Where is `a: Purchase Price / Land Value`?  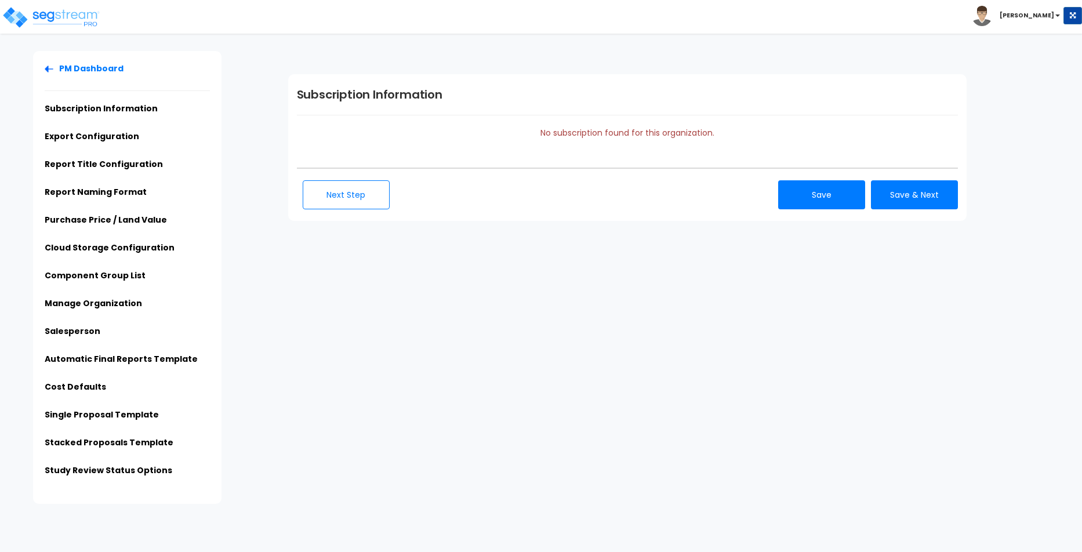 a: Purchase Price / Land Value is located at coordinates (106, 220).